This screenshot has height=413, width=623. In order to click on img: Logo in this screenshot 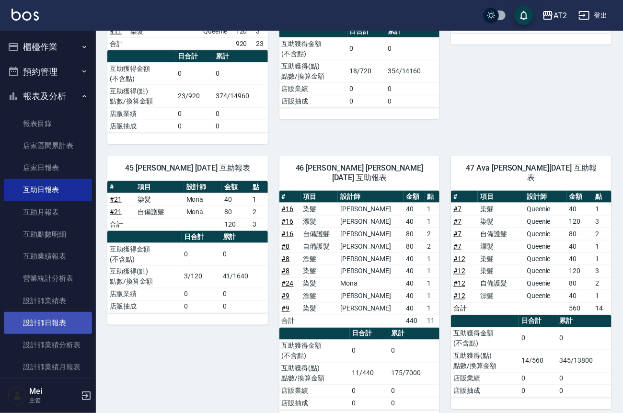, I will do `click(25, 14)`.